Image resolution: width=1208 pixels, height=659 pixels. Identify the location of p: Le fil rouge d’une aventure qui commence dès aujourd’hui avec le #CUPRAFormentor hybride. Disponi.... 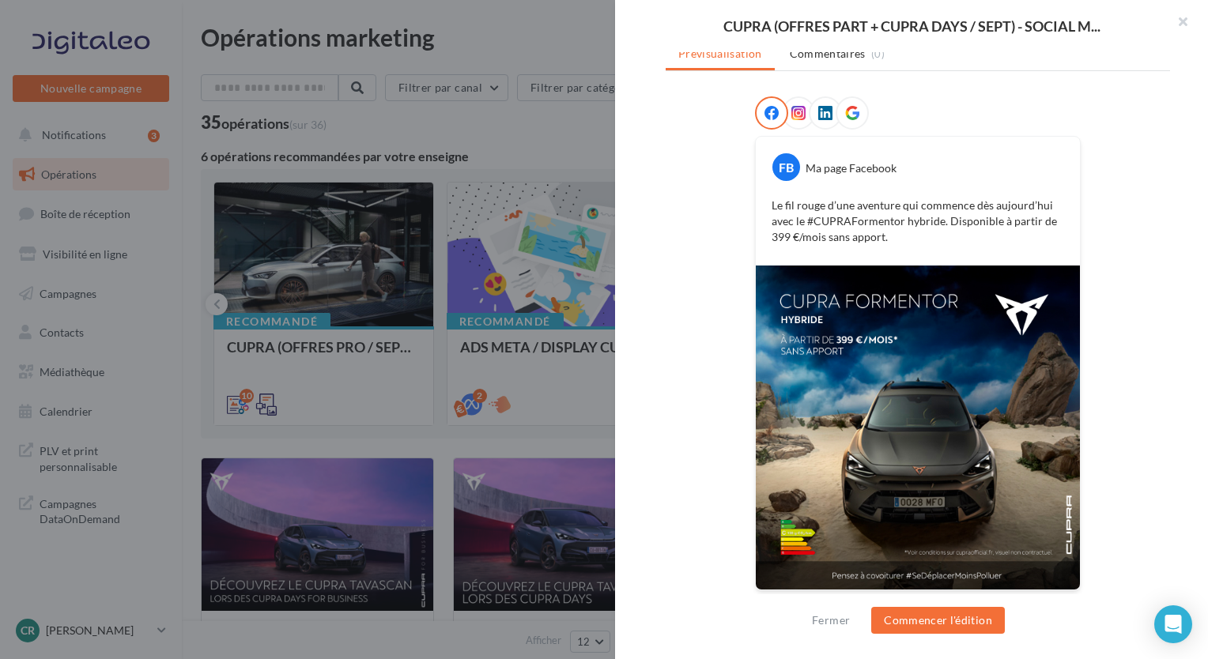
(918, 221).